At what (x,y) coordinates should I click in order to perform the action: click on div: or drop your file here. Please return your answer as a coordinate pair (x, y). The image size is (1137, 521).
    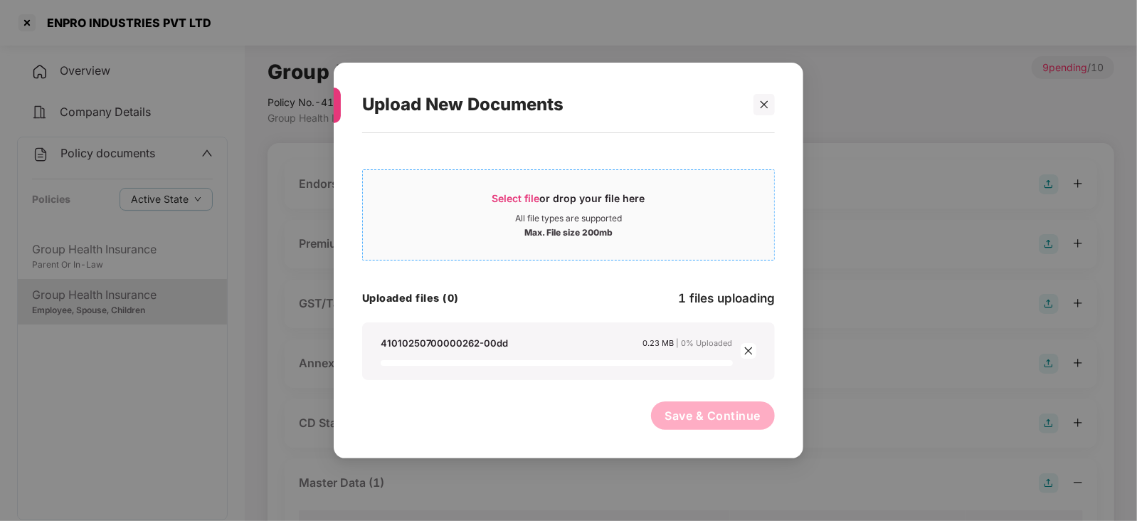
    Looking at the image, I should click on (569, 202).